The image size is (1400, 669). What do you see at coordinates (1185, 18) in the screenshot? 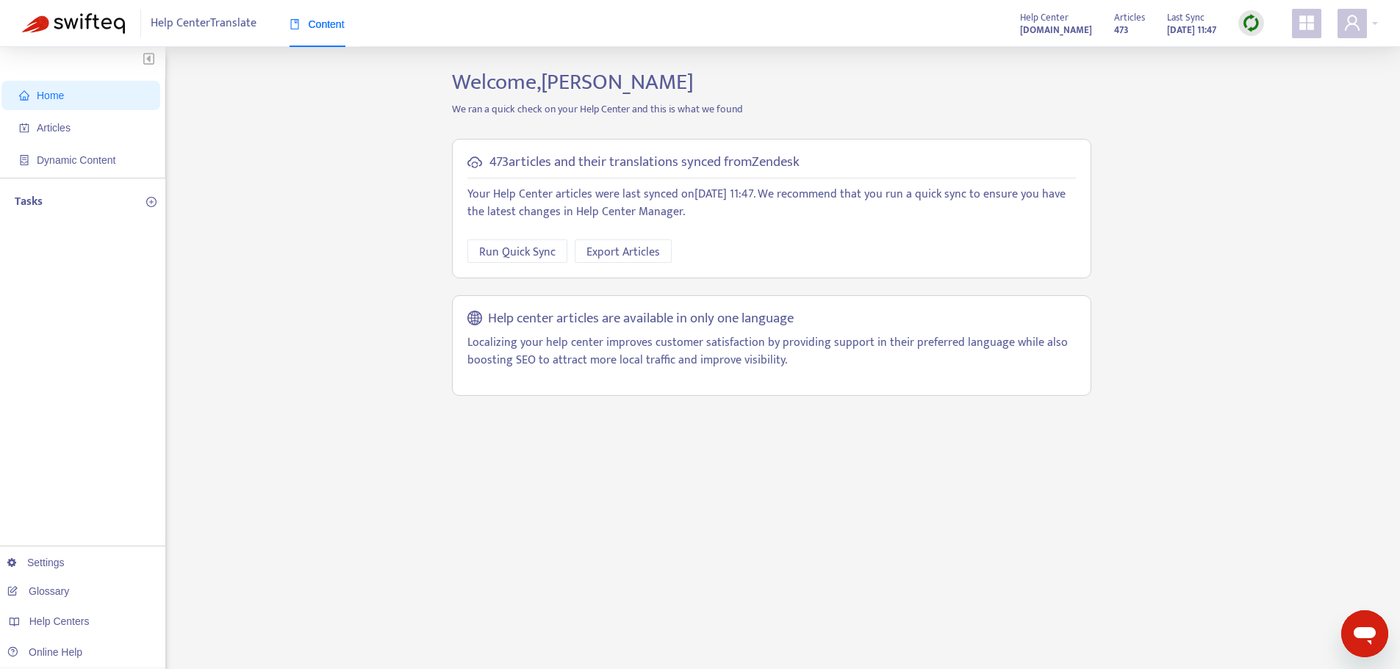
I see `span: Last Sync` at bounding box center [1185, 18].